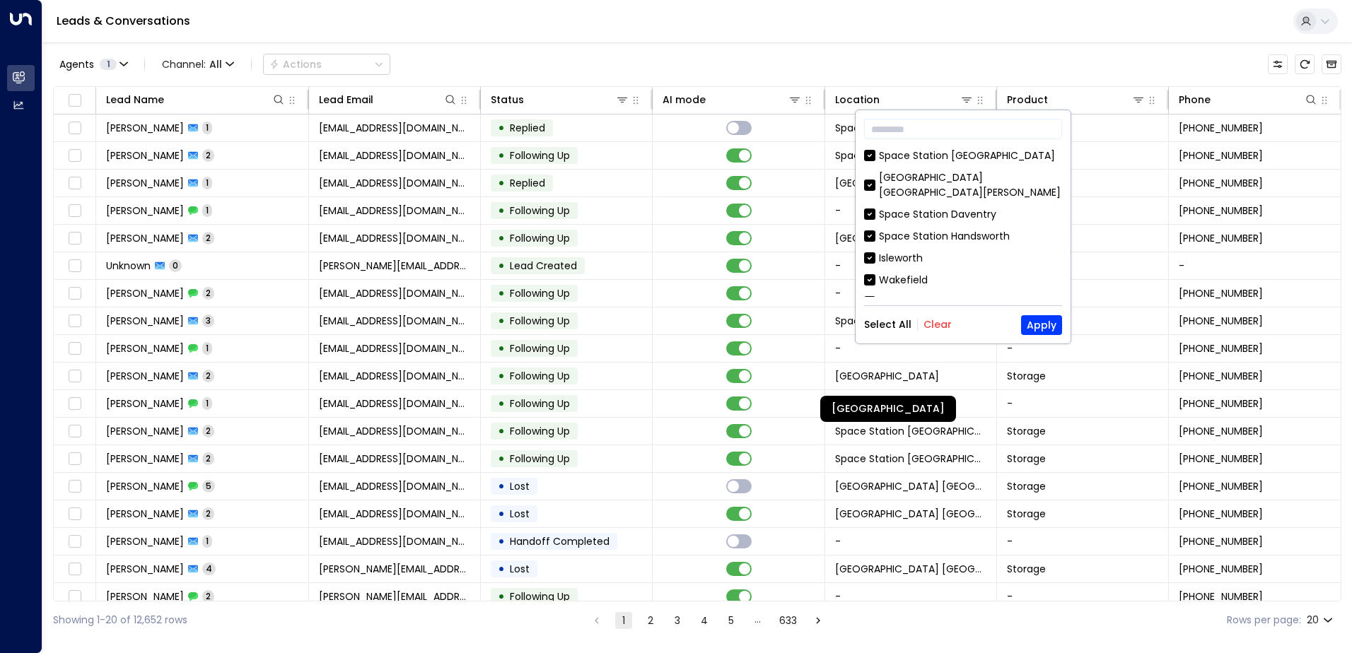 This screenshot has height=653, width=1352. I want to click on span: 1, so click(207, 403).